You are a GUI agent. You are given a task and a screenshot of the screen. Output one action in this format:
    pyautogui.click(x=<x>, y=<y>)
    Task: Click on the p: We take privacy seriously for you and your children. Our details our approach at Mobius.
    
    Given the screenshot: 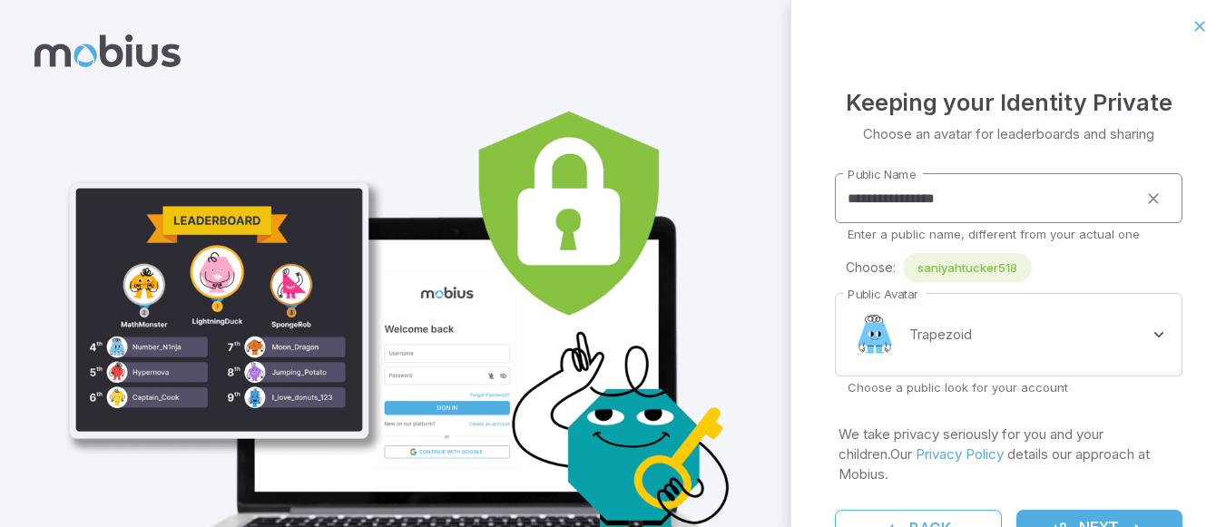 What is the action you would take?
    pyautogui.click(x=1008, y=455)
    